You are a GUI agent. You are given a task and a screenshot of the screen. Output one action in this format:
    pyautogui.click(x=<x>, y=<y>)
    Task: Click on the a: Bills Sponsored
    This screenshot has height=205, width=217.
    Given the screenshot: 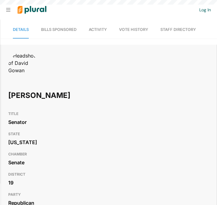 What is the action you would take?
    pyautogui.click(x=59, y=30)
    